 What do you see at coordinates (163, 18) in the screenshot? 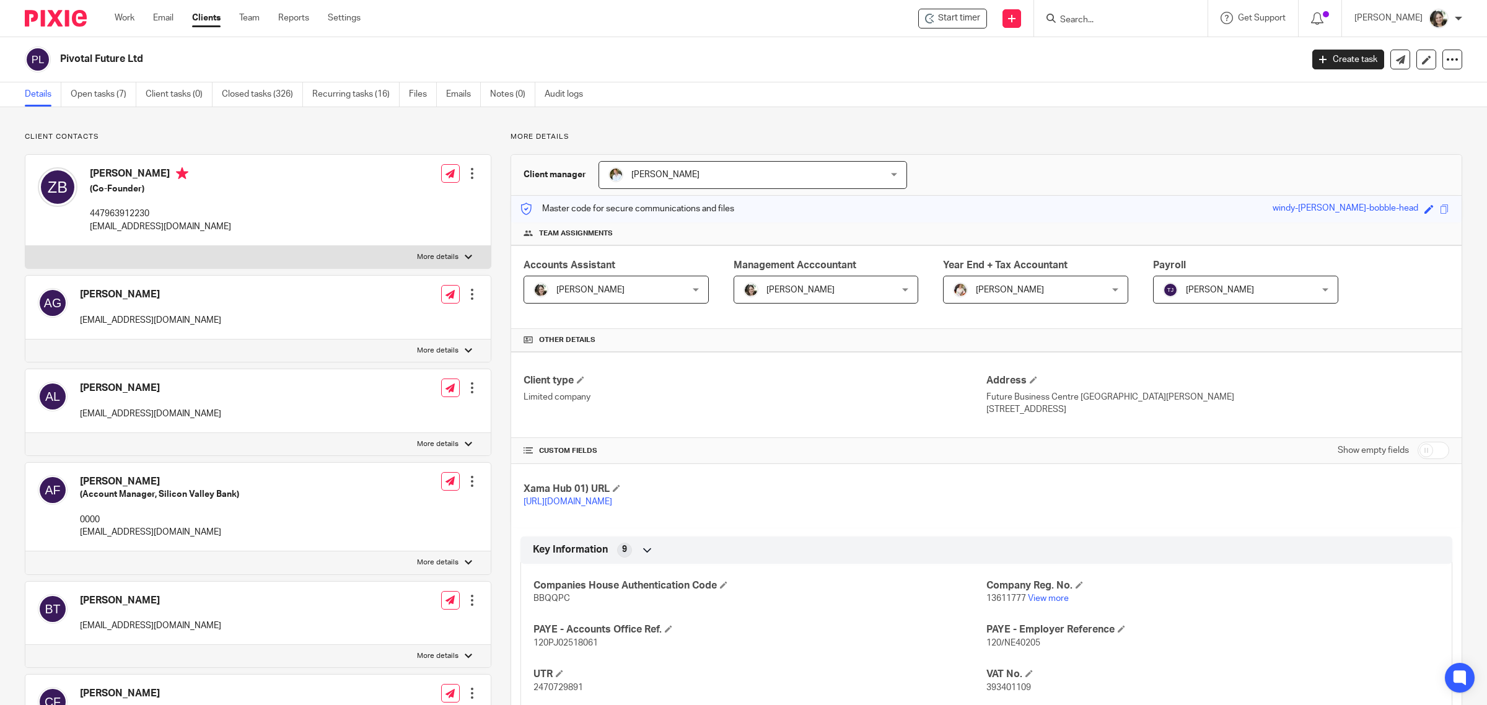
I see `a: Email` at bounding box center [163, 18].